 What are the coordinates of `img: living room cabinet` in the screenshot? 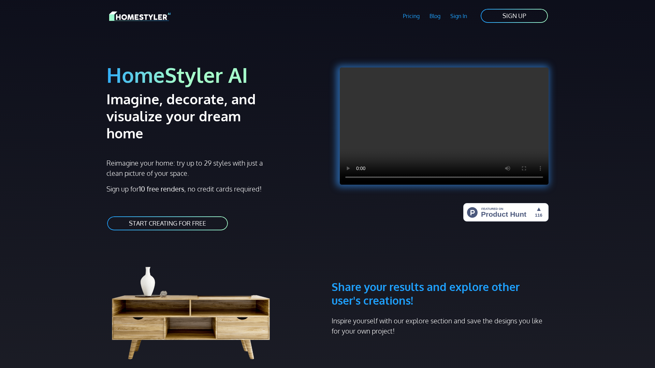 It's located at (196, 306).